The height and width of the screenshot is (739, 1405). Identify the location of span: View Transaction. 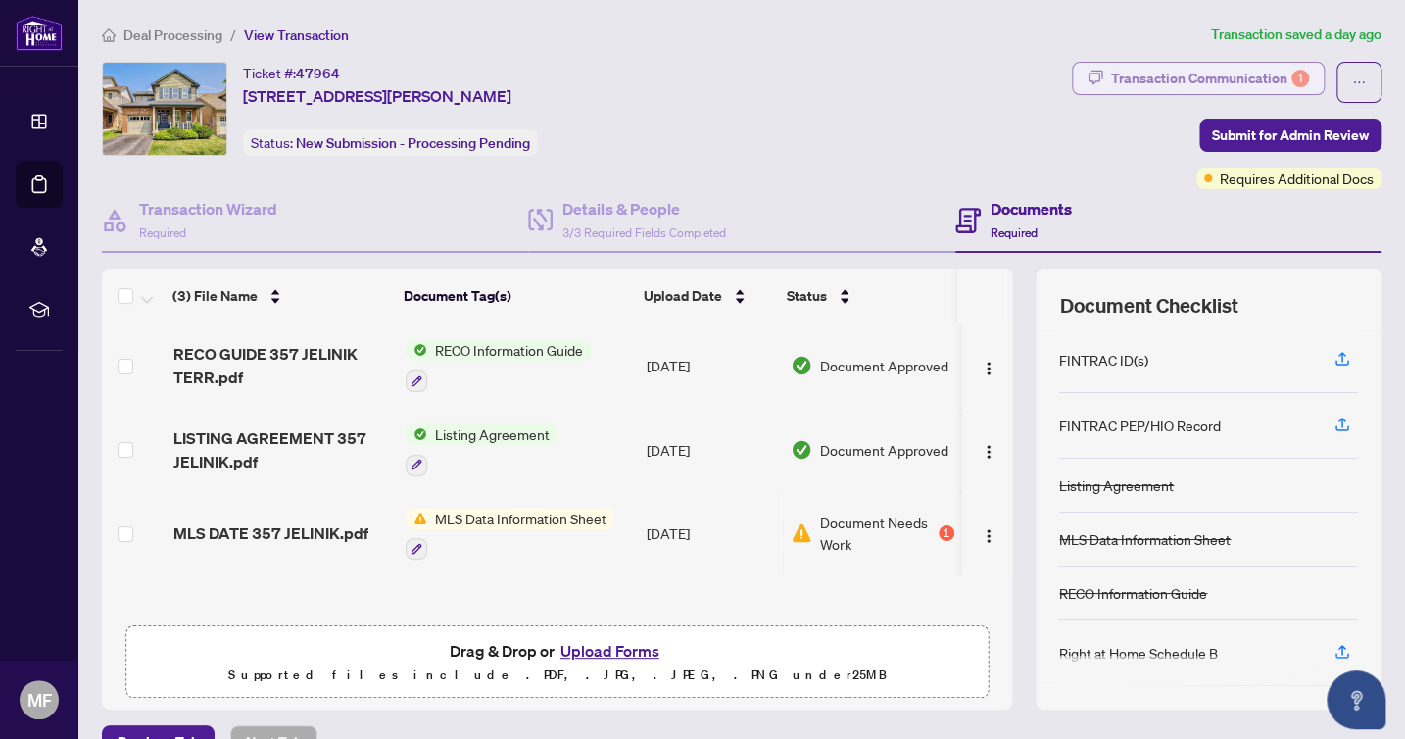
(296, 35).